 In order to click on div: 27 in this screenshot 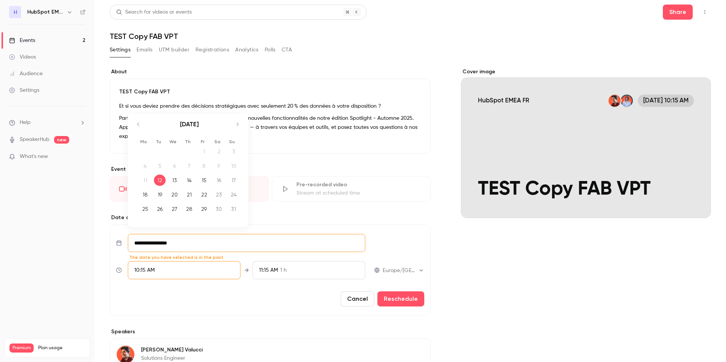, I will do `click(174, 209)`.